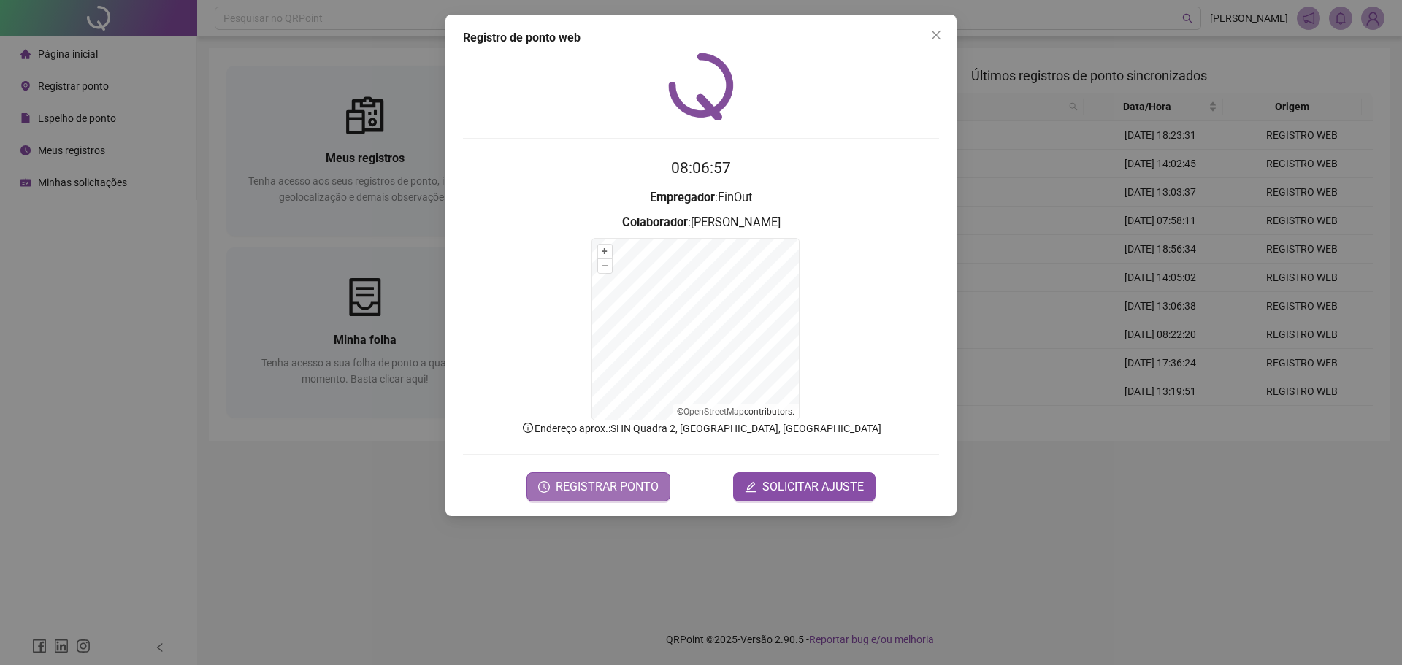 The width and height of the screenshot is (1402, 665). I want to click on span: edit, so click(751, 487).